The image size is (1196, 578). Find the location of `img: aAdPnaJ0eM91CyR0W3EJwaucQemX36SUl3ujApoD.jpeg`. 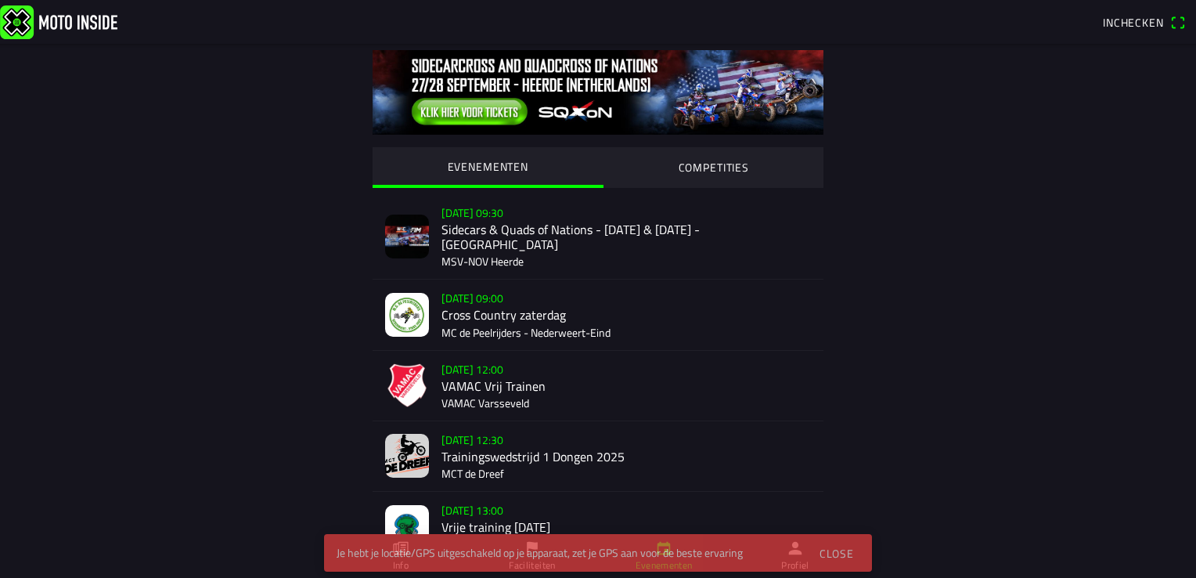

img: aAdPnaJ0eM91CyR0W3EJwaucQemX36SUl3ujApoD.jpeg is located at coordinates (407, 315).